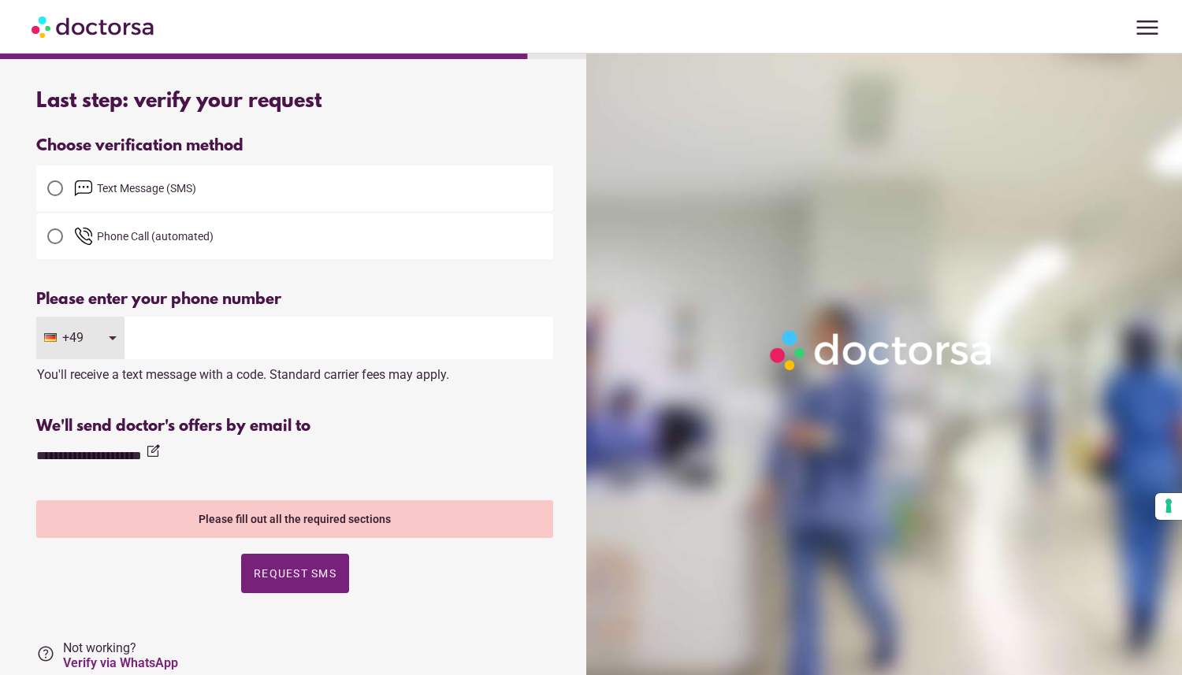 The height and width of the screenshot is (675, 1182). I want to click on div: Last step: verify your request, so click(295, 102).